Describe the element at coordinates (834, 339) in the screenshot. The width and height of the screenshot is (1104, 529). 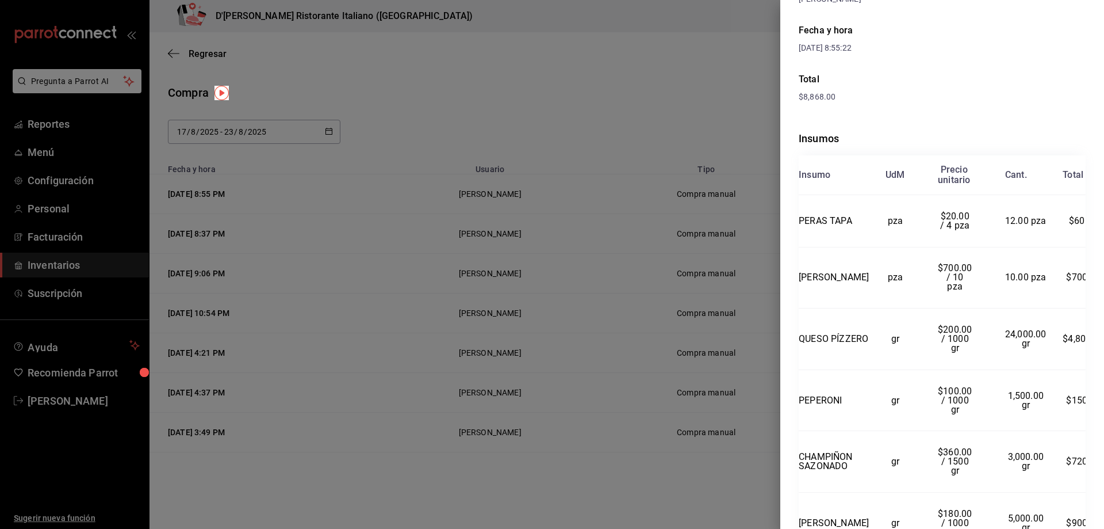
I see `td: QUESO PÍZZERO` at that location.